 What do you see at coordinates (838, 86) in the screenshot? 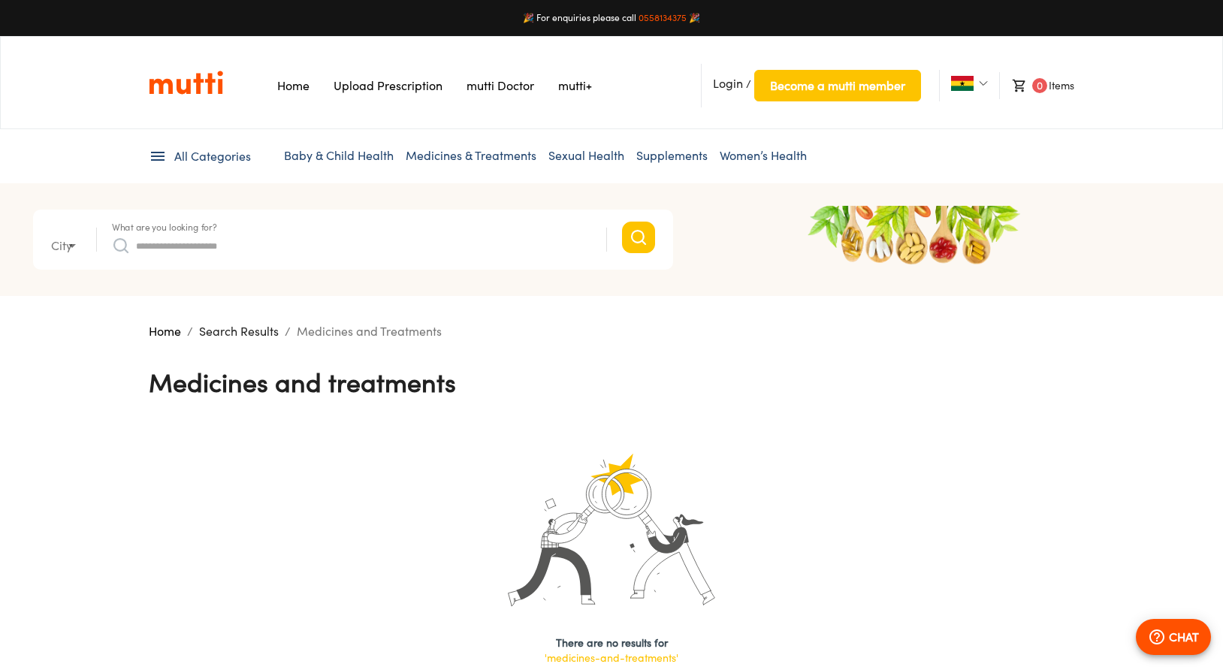
I see `span: Become a mutti member` at bounding box center [838, 86].